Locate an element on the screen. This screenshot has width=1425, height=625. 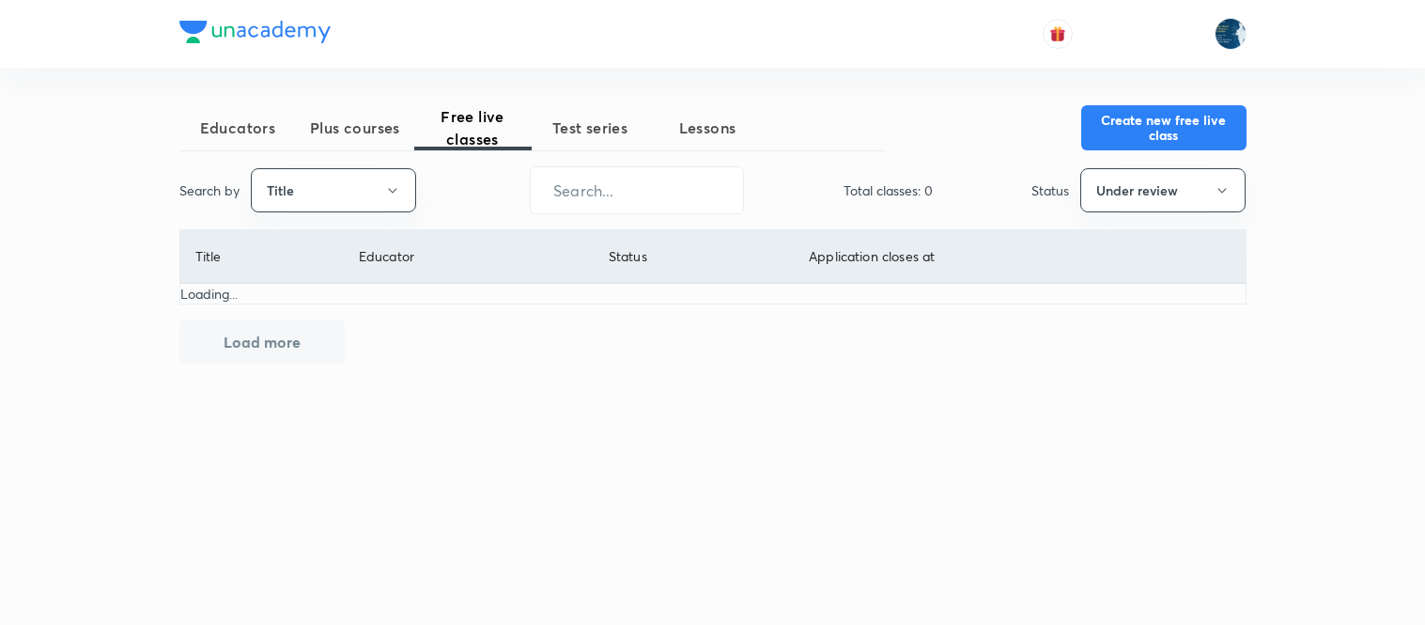
img: Company Logo is located at coordinates (255, 32).